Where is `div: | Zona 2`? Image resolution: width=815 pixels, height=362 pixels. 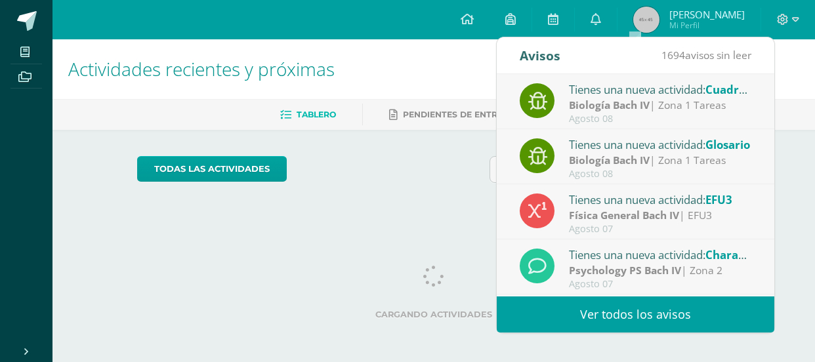 div: | Zona 2 is located at coordinates (660, 270).